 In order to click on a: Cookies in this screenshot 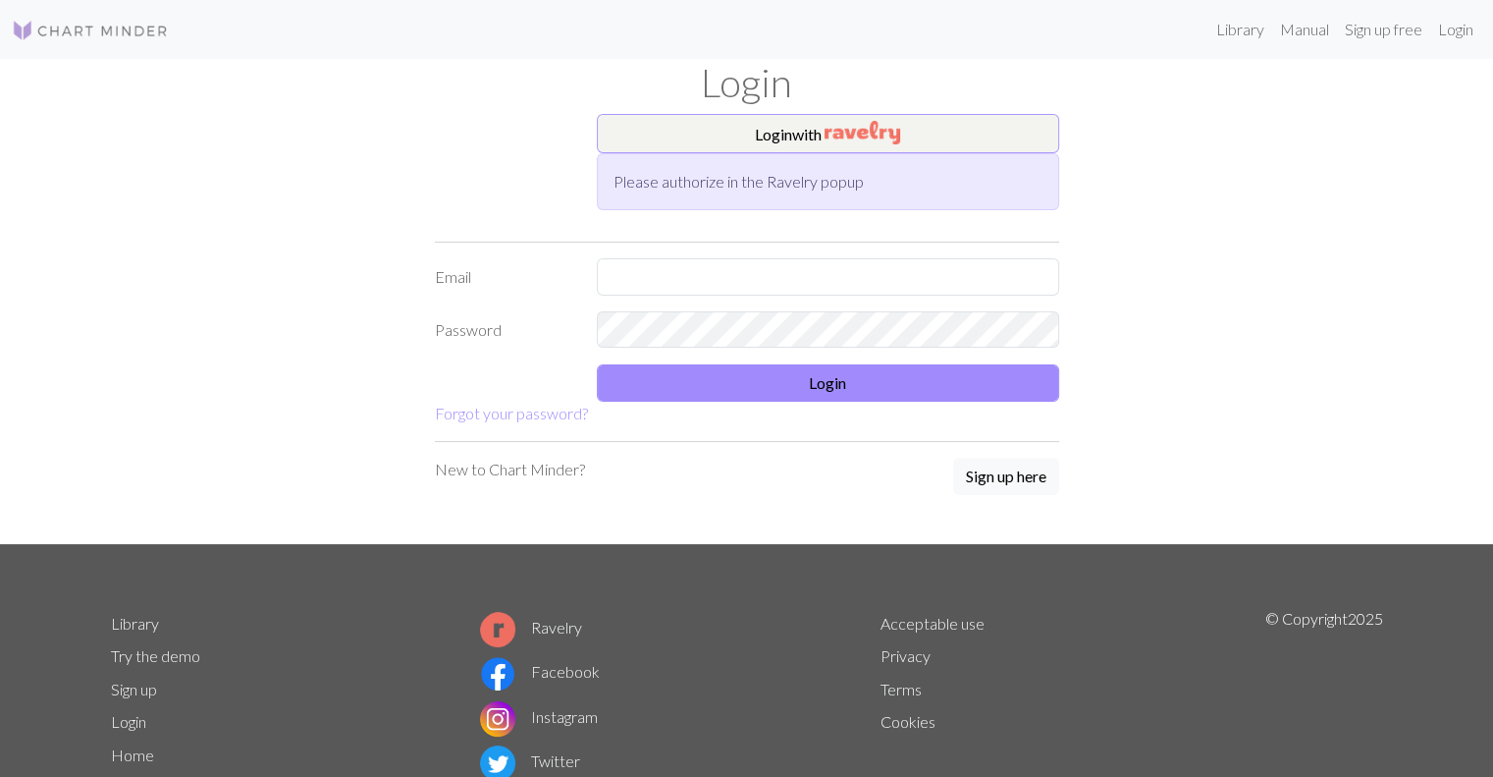, I will do `click(908, 721)`.